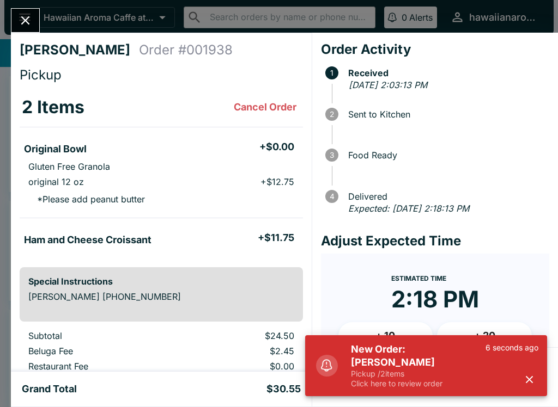 Image resolution: width=558 pixels, height=407 pixels. I want to click on h4: Order # 001938, so click(186, 50).